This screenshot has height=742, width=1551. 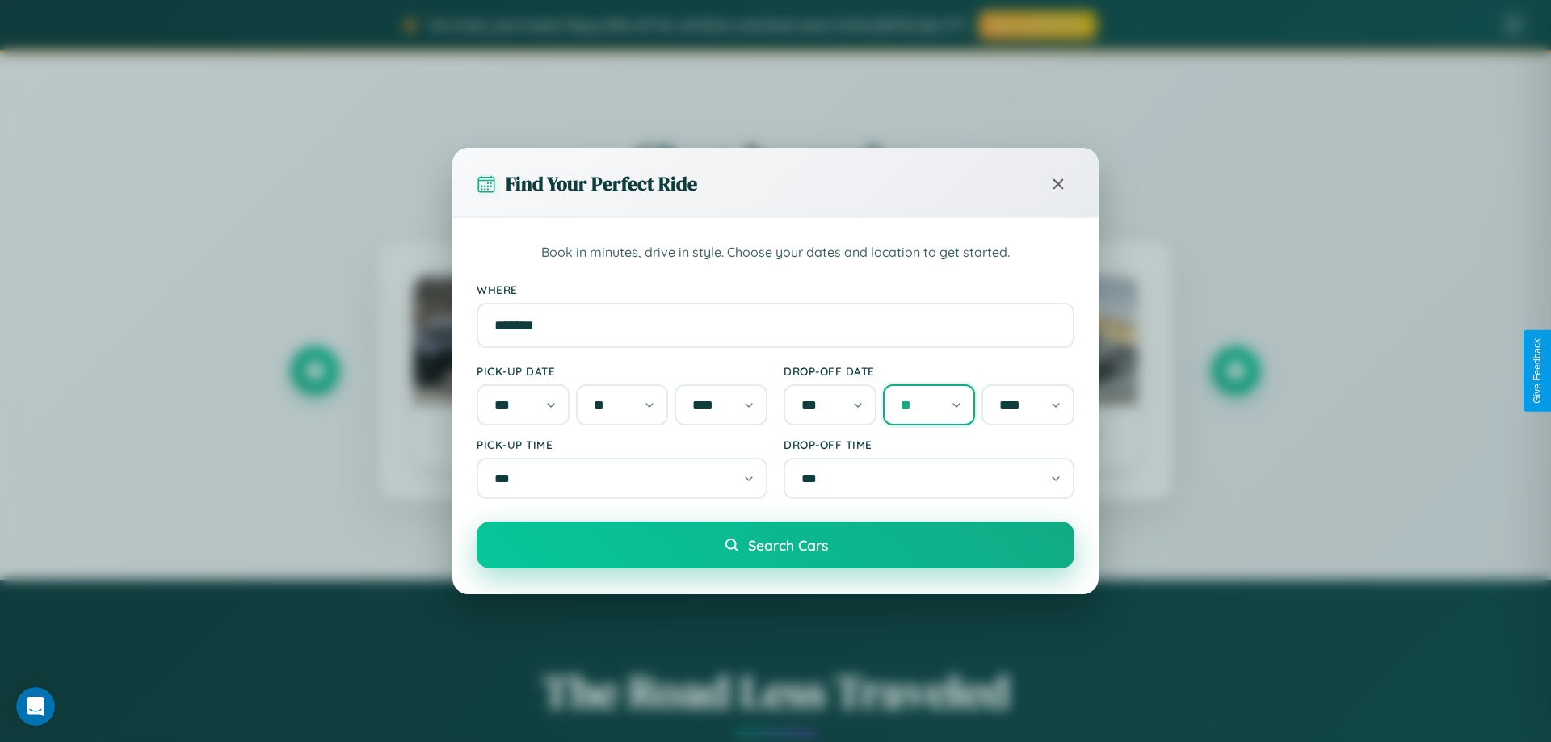 I want to click on h3: Find Your Perfect Ride, so click(x=601, y=183).